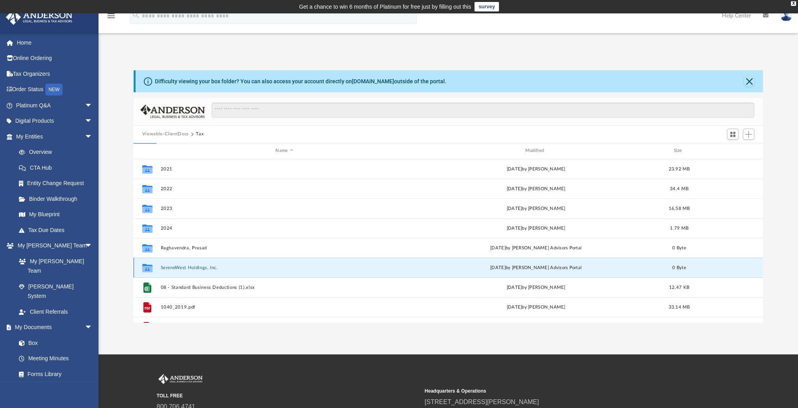 The height and width of the screenshot is (408, 798). What do you see at coordinates (284, 151) in the screenshot?
I see `div: Name` at bounding box center [284, 151].